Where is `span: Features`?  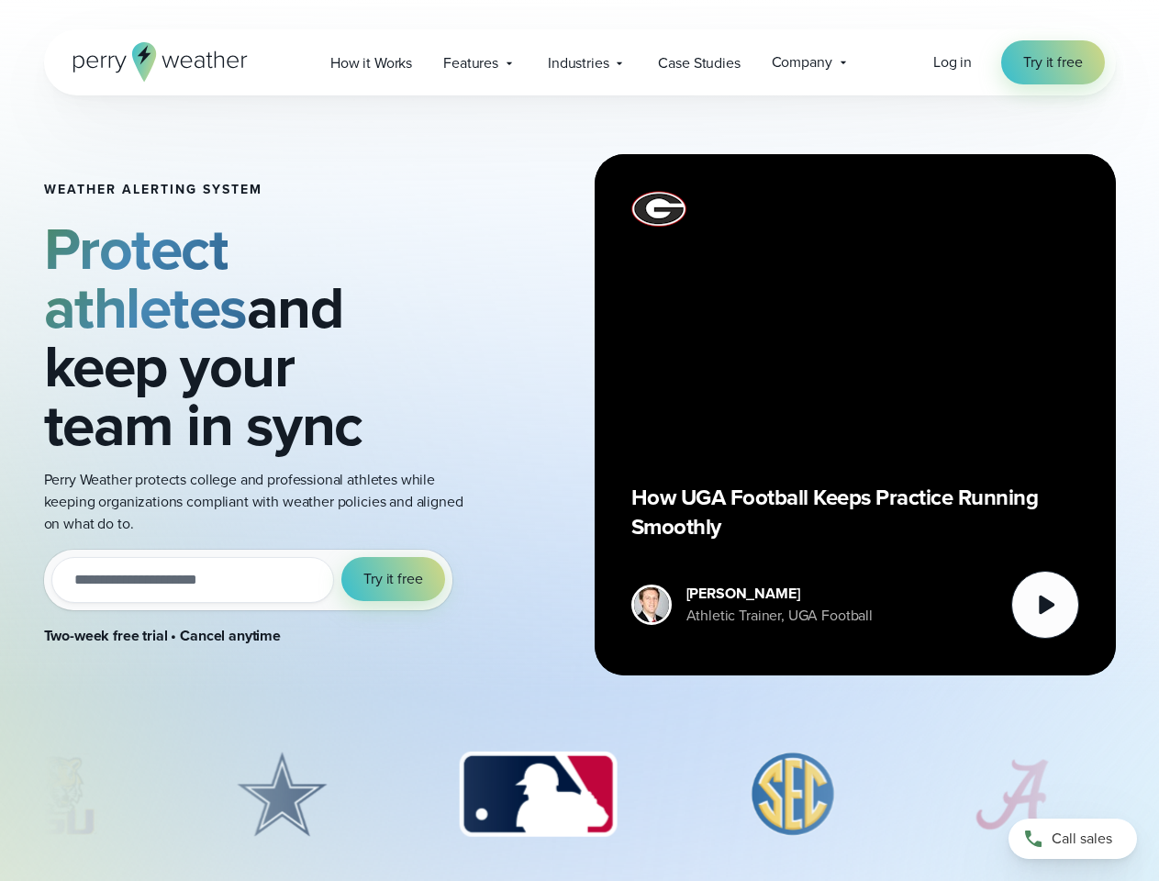 span: Features is located at coordinates (471, 63).